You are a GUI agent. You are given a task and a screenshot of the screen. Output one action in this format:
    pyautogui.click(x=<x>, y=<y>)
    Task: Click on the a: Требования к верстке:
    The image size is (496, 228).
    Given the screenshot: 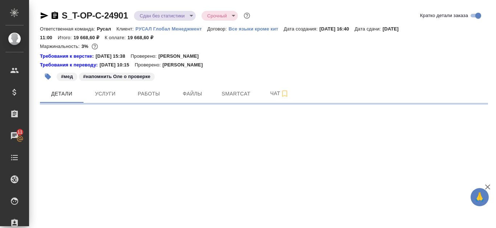 What is the action you would take?
    pyautogui.click(x=68, y=56)
    